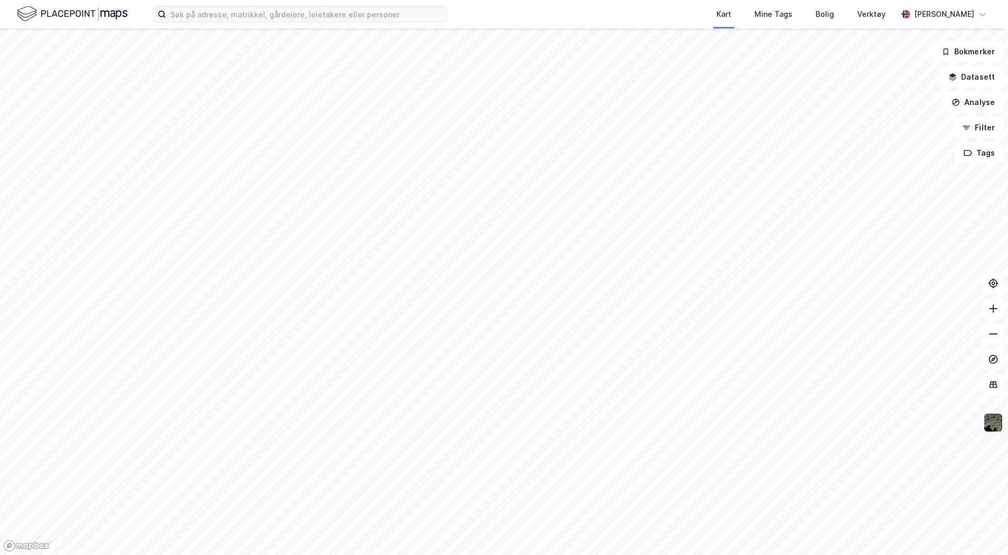 The height and width of the screenshot is (555, 1008). I want to click on div: Kart, so click(724, 14).